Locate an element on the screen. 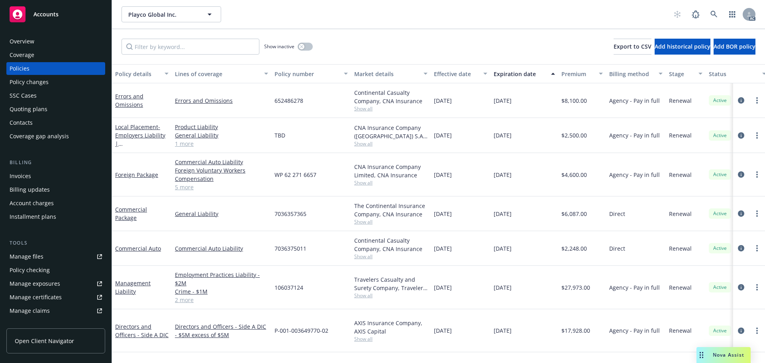  div: Manage certificates is located at coordinates (35, 297).